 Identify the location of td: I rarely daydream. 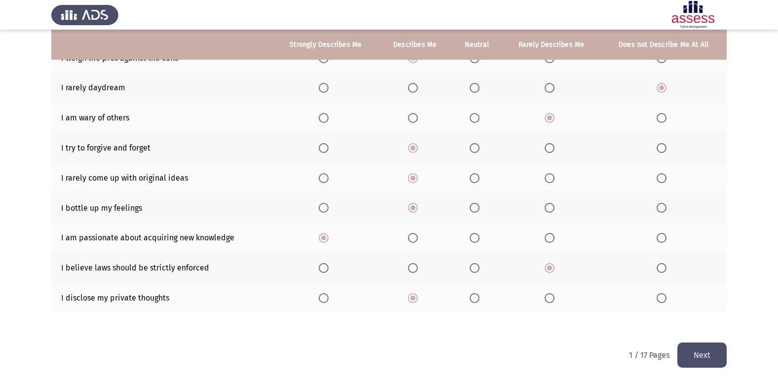
(162, 88).